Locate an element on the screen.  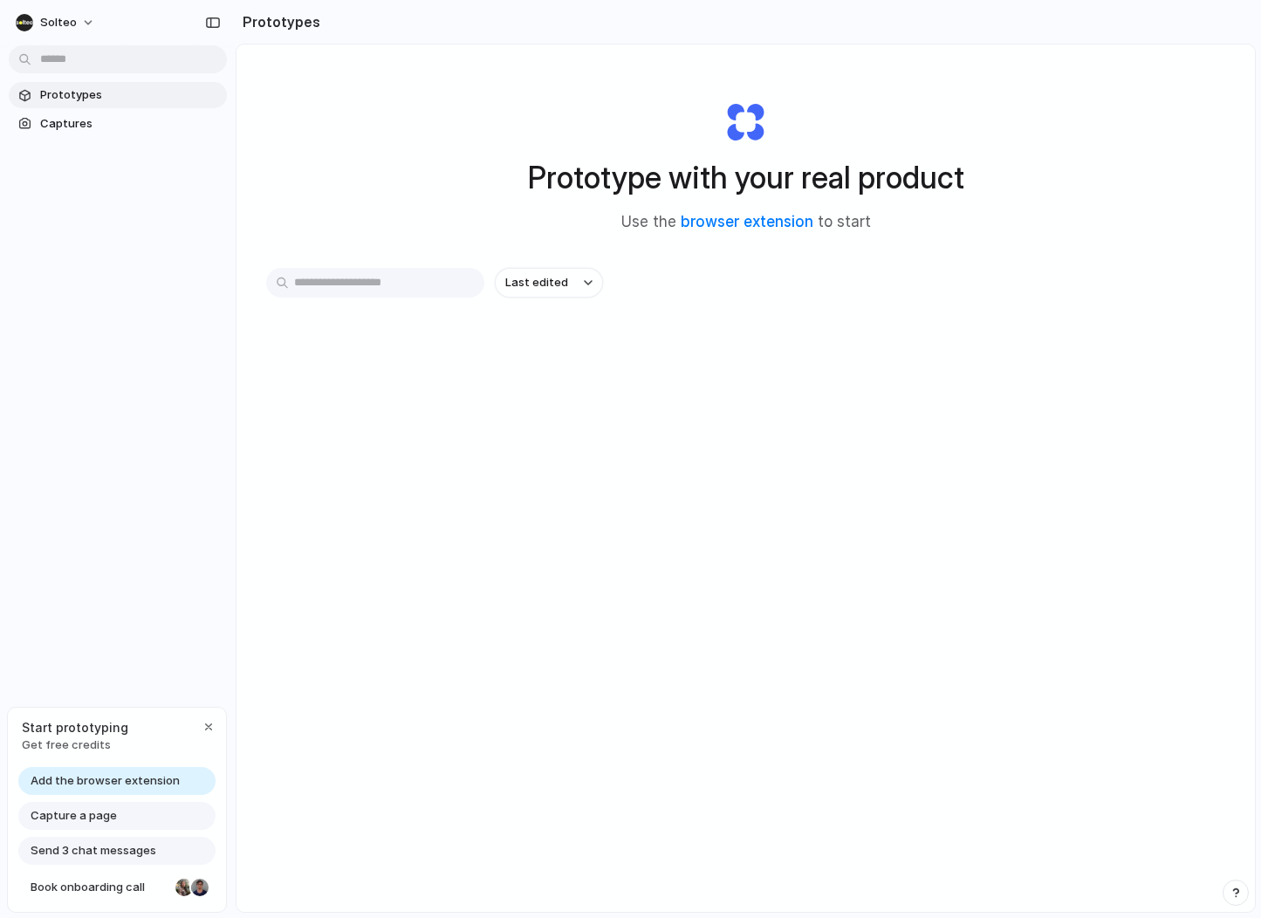
a: Book onboarding call is located at coordinates (117, 888).